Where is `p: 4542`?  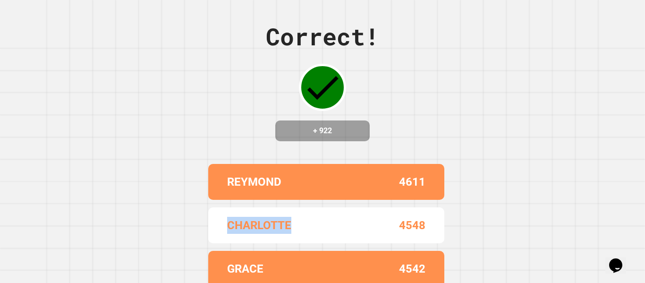 p: 4542 is located at coordinates (412, 268).